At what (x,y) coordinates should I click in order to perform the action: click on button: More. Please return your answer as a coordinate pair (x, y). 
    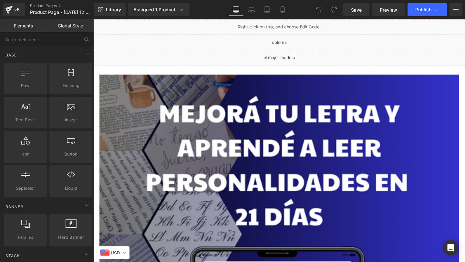
    Looking at the image, I should click on (456, 10).